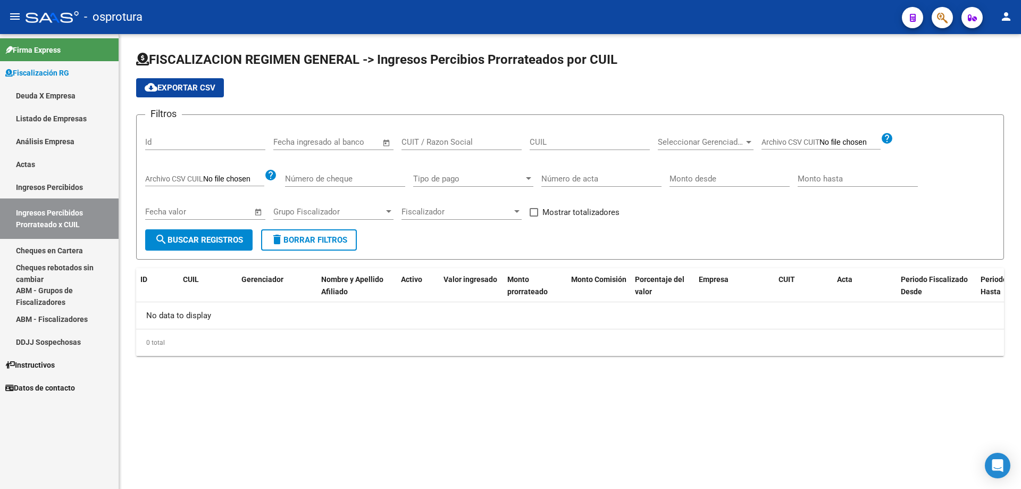 Image resolution: width=1021 pixels, height=489 pixels. Describe the element at coordinates (163, 114) in the screenshot. I see `h3: Filtros` at that location.